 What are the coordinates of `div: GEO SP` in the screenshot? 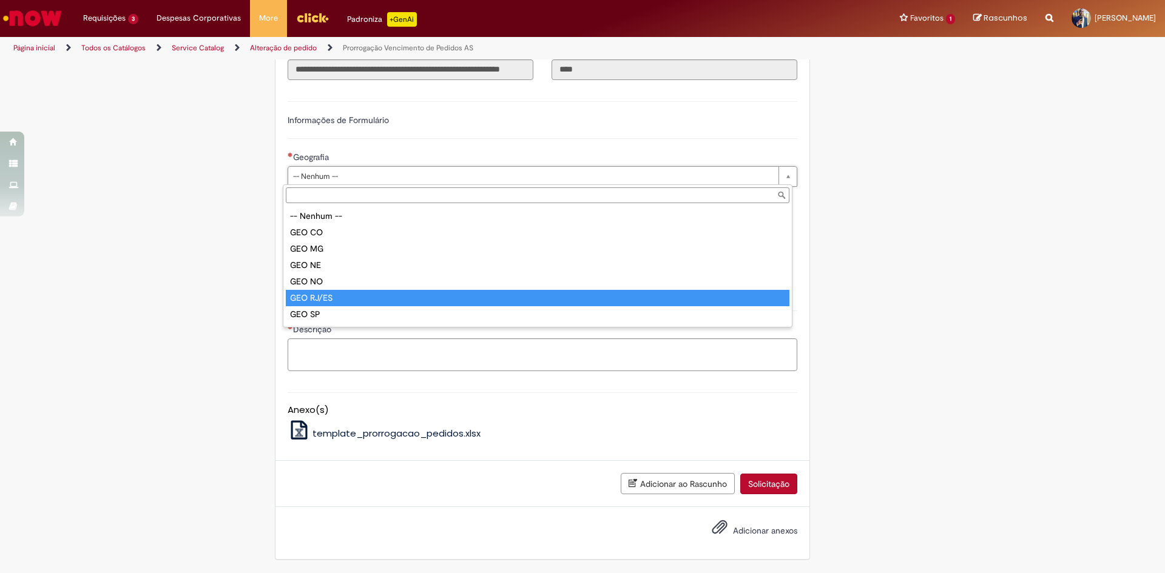 It's located at (537, 314).